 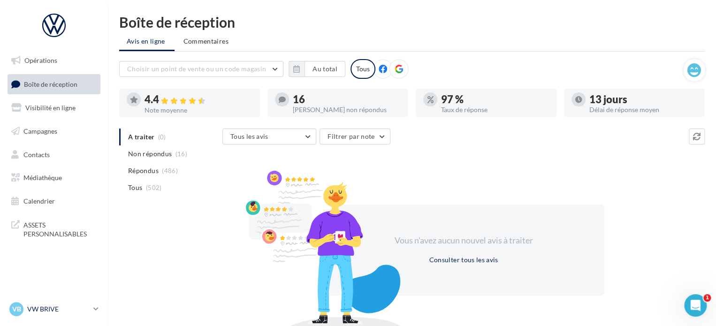 I want to click on span: Contacts, so click(x=37, y=154).